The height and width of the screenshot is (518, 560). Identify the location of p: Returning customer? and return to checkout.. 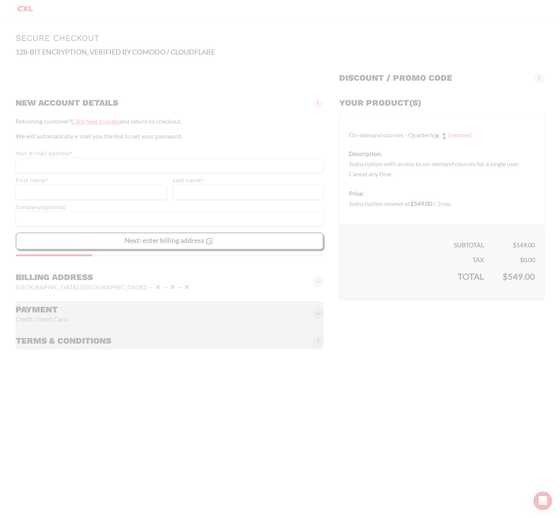
(169, 121).